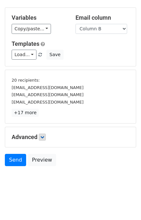 This screenshot has height=220, width=141. I want to click on a: Send, so click(15, 160).